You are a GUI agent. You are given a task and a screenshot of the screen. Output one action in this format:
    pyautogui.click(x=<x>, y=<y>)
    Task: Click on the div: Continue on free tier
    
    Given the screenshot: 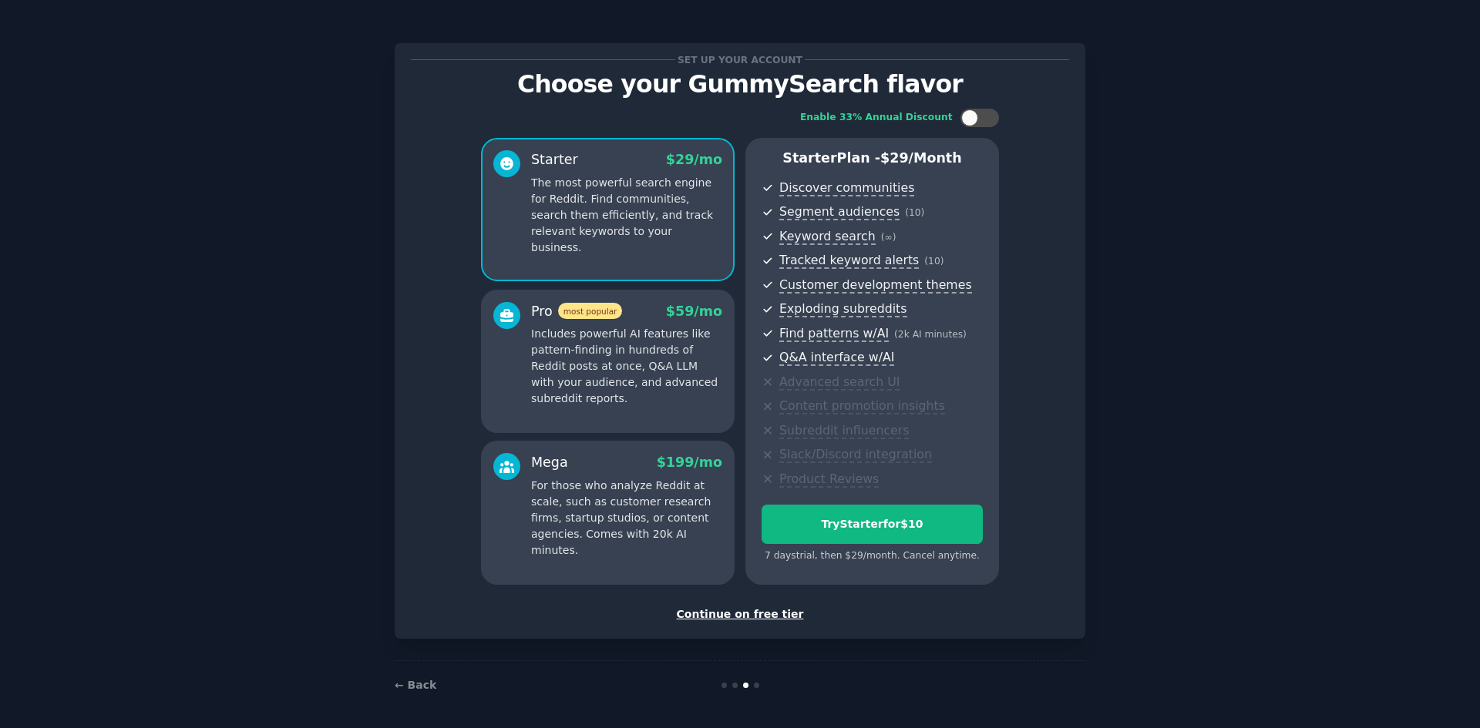 What is the action you would take?
    pyautogui.click(x=740, y=614)
    